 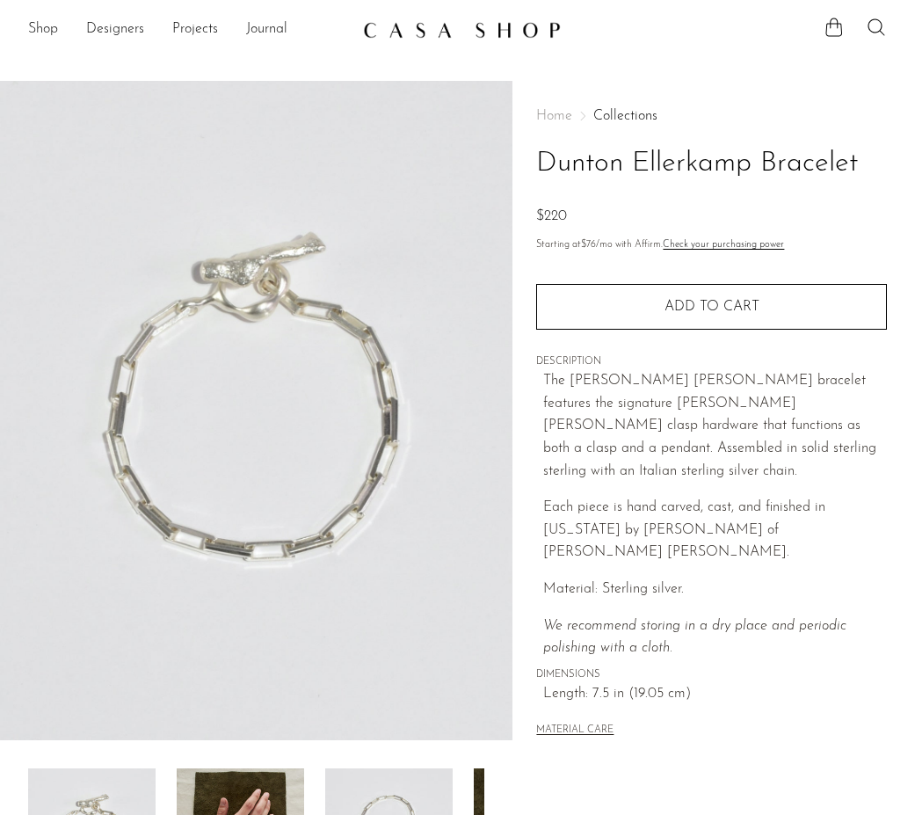 What do you see at coordinates (195, 30) in the screenshot?
I see `a: Projects` at bounding box center [195, 30].